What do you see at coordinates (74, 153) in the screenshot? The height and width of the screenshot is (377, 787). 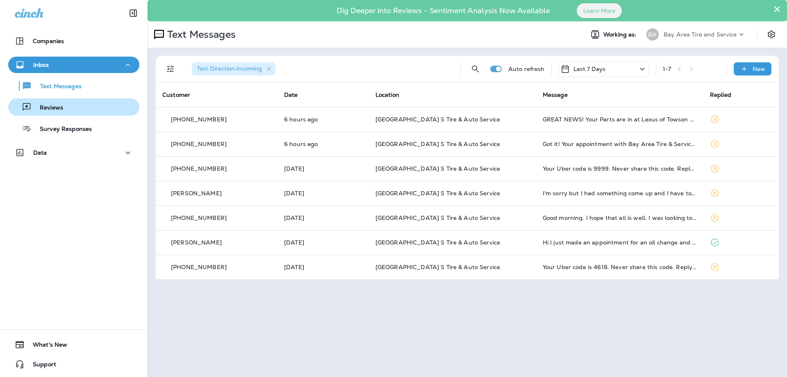 I see `button: Data` at bounding box center [74, 153].